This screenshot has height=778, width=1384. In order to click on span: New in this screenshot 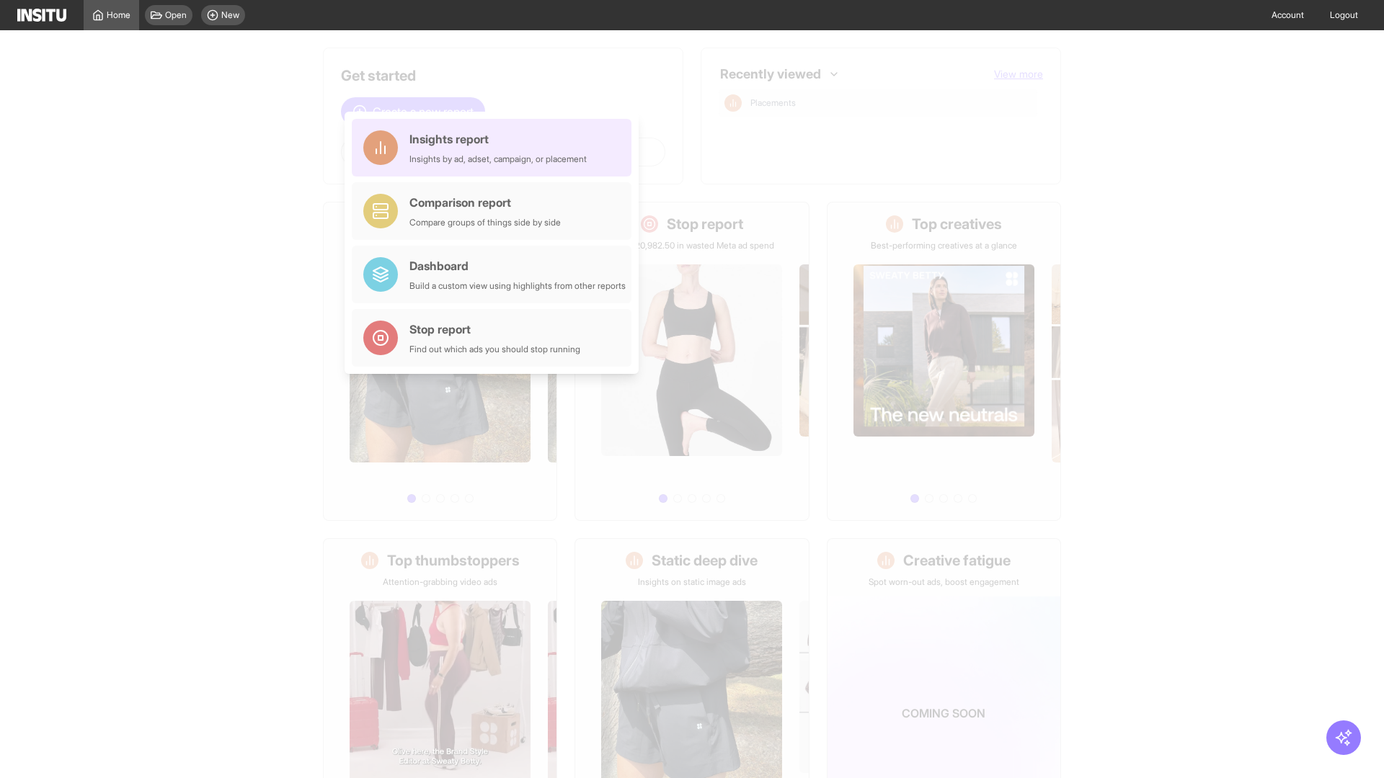, I will do `click(230, 15)`.